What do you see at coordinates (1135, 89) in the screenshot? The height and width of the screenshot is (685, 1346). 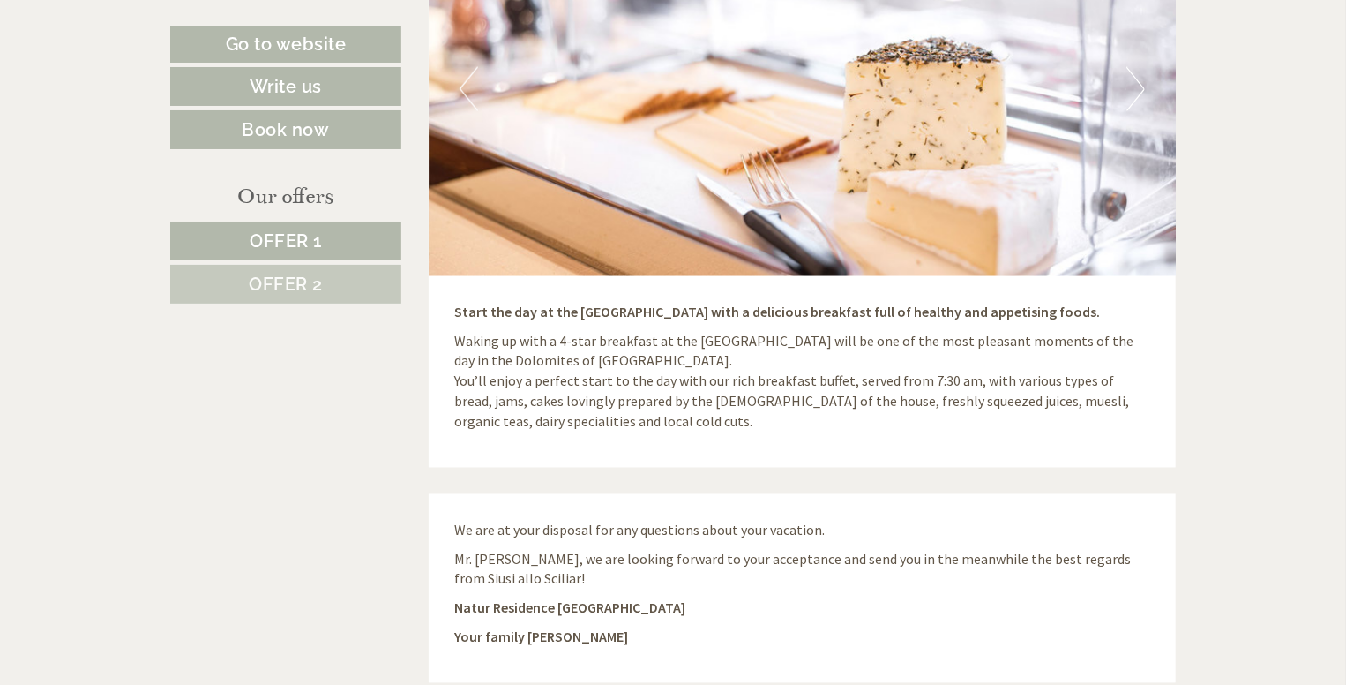 I see `button: Next` at bounding box center [1135, 89].